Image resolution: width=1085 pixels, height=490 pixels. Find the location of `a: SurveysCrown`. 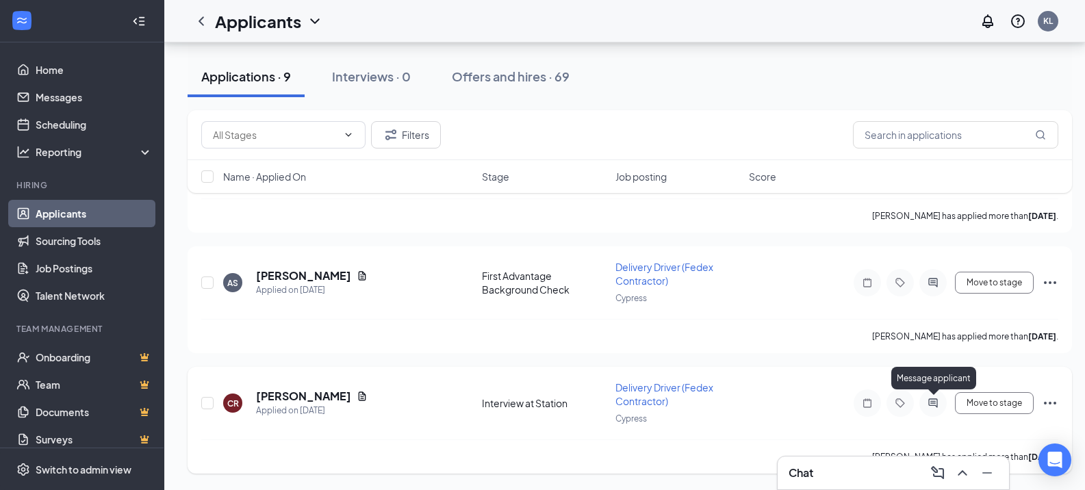

a: SurveysCrown is located at coordinates (94, 439).